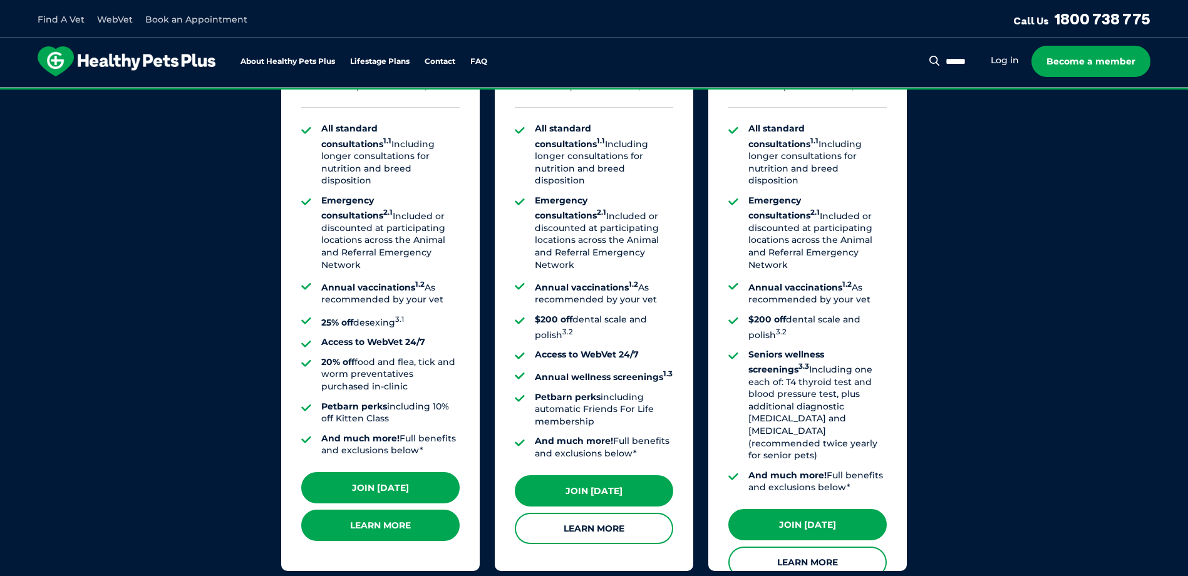 The width and height of the screenshot is (1188, 576). What do you see at coordinates (390, 413) in the screenshot?
I see `li: including 10% off Kitten Class` at bounding box center [390, 413].